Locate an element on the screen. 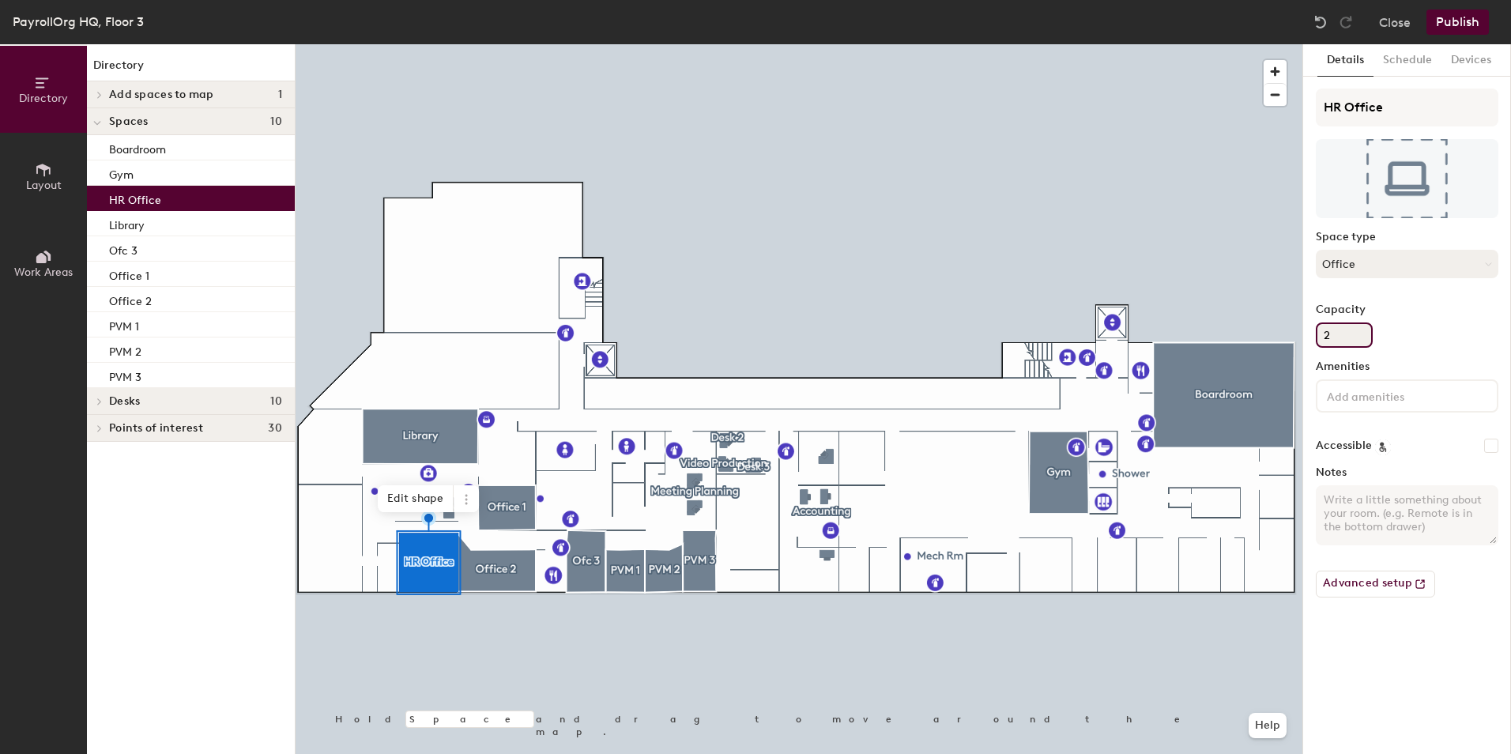 This screenshot has height=754, width=1511. img: Redo is located at coordinates (1346, 22).